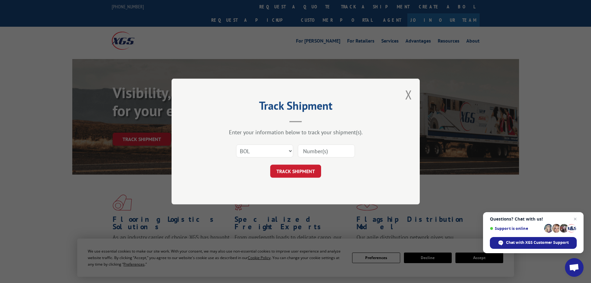 Image resolution: width=591 pixels, height=283 pixels. I want to click on button: Close modal, so click(409, 94).